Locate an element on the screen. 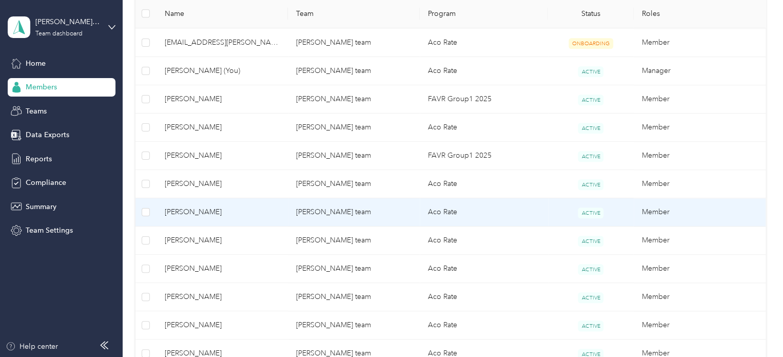 Image resolution: width=783 pixels, height=357 pixels. td: Robin Harmon is located at coordinates (222, 325).